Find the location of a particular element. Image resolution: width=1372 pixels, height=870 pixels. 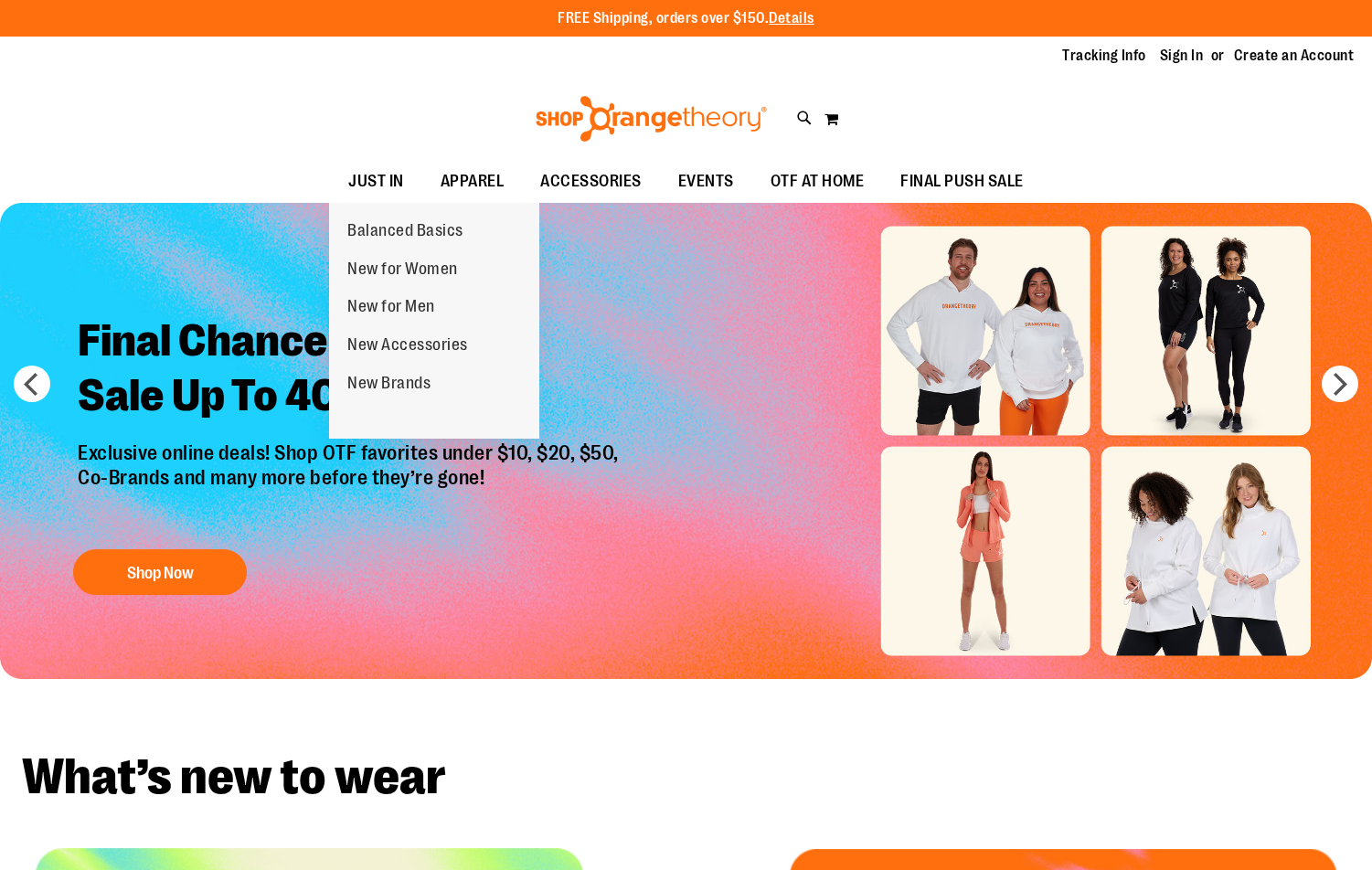

span: New for Men is located at coordinates (391, 308).